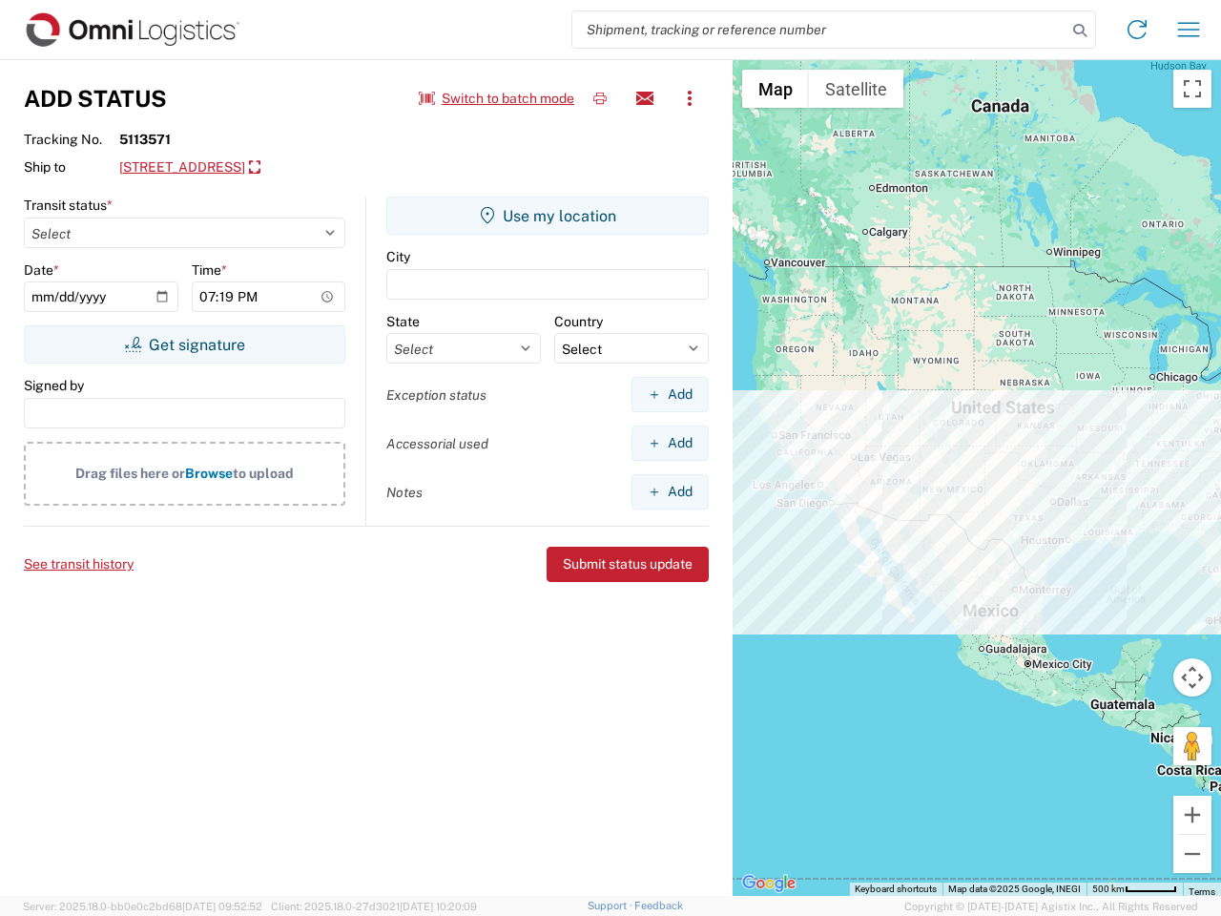  Describe the element at coordinates (437, 444) in the screenshot. I see `label: Accessorial used` at that location.